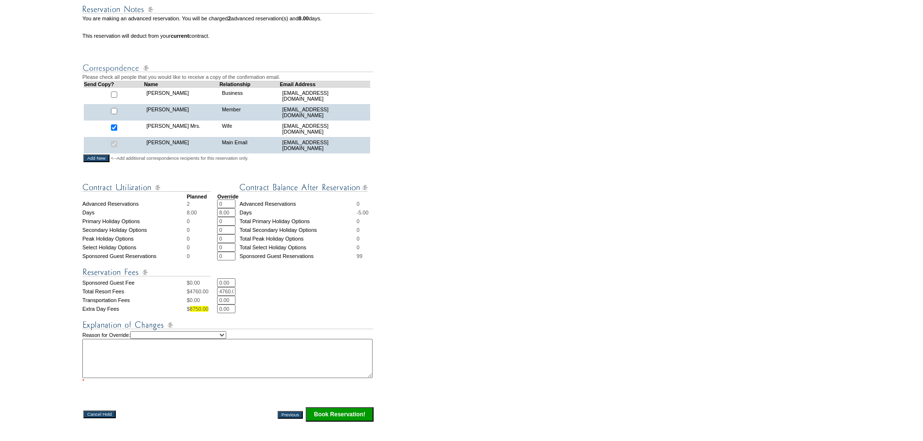 This screenshot has height=441, width=923. I want to click on img: Reservation Fees, so click(146, 272).